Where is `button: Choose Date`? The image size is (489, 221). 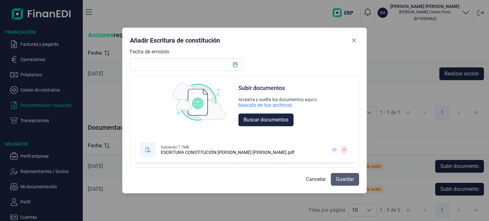
button: Choose Date is located at coordinates (235, 65).